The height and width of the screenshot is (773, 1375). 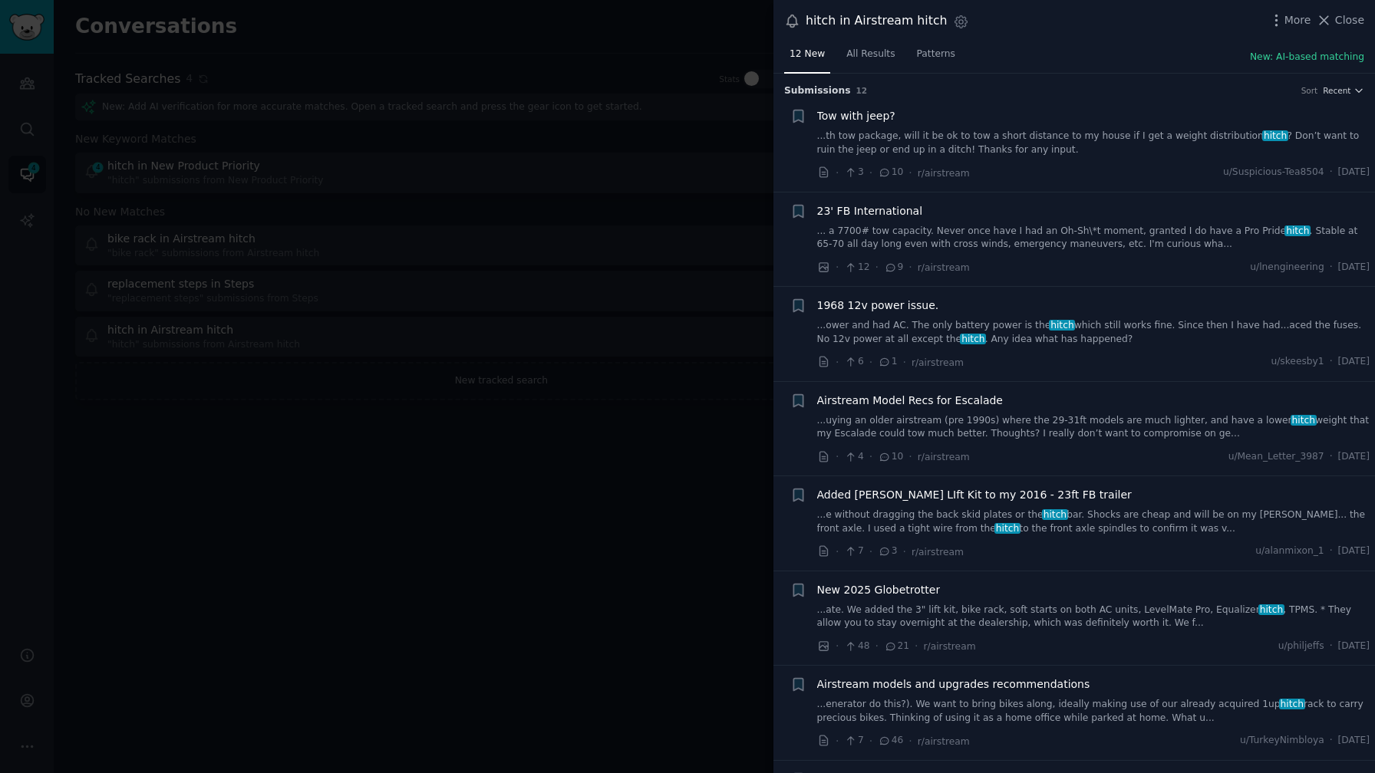 I want to click on button: Recent, so click(x=1343, y=91).